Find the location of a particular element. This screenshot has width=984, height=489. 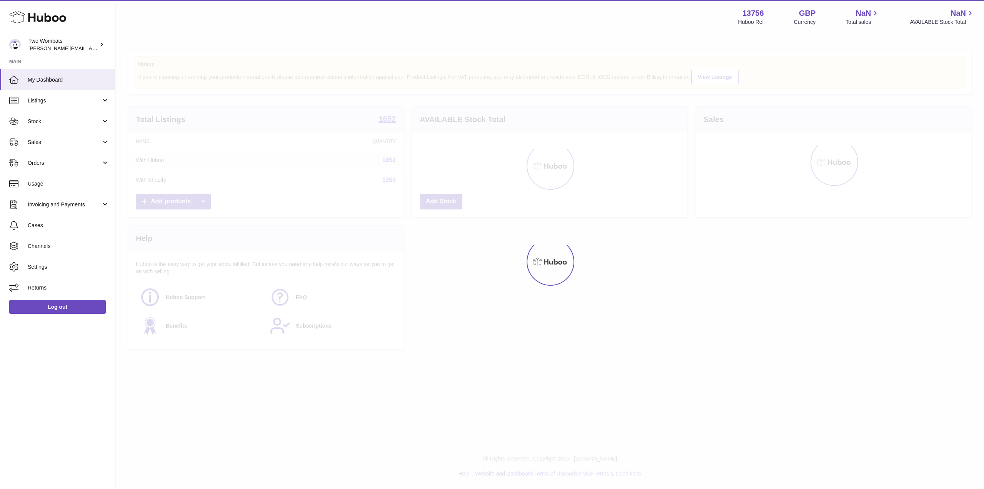

span: Cases is located at coordinates (68, 225).